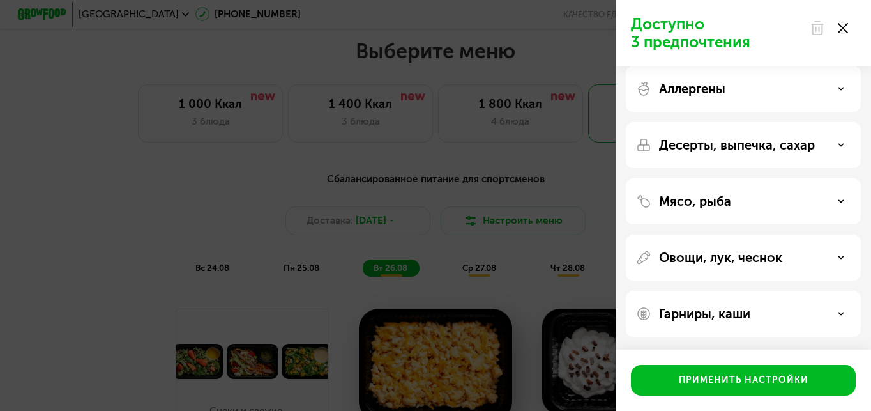  I want to click on p: Овощи, лук, чеснок, so click(720, 257).